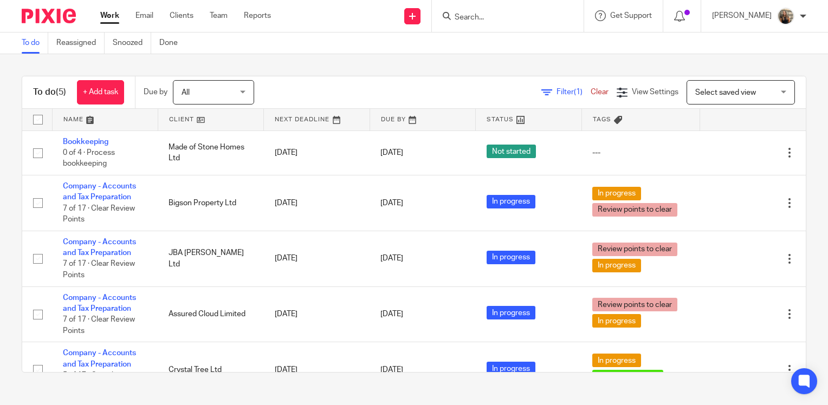  Describe the element at coordinates (573, 92) in the screenshot. I see `span: Filter` at that location.